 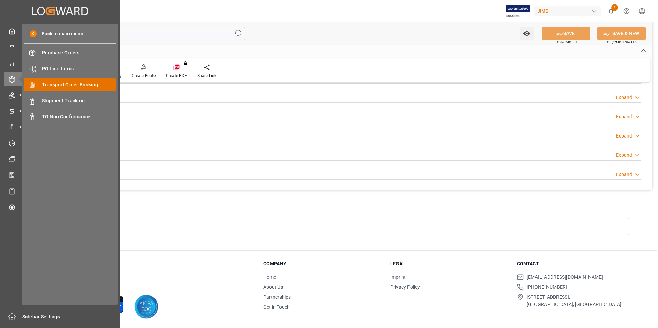 I want to click on a: Timeslot Management V2, so click(x=60, y=143).